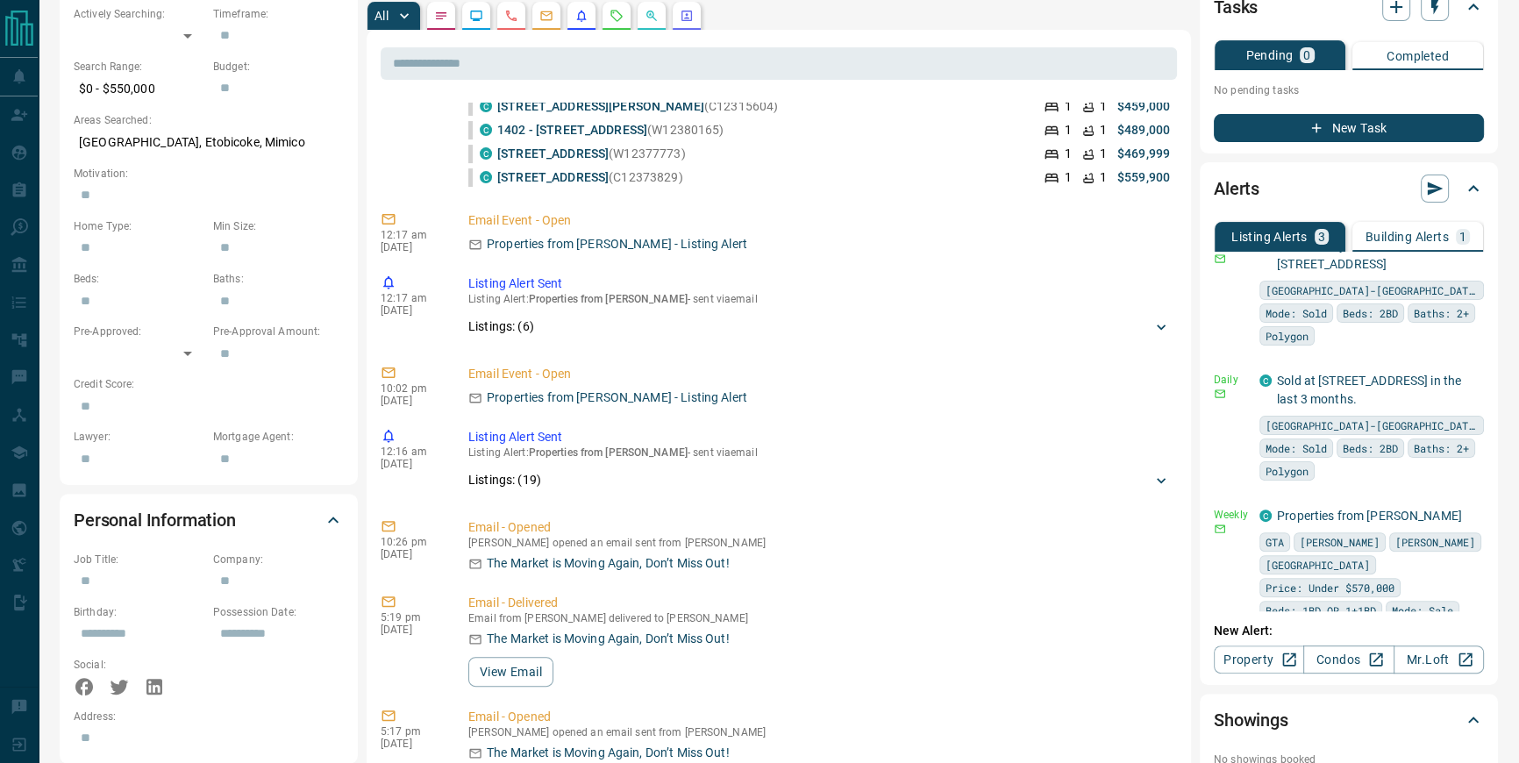 The width and height of the screenshot is (1519, 763). I want to click on span: Beds: 1BD OR 1+1BD, so click(1321, 611).